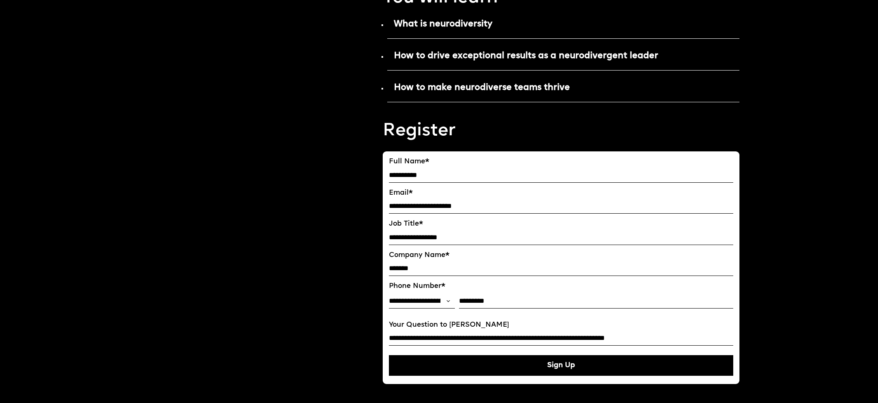  What do you see at coordinates (561, 255) in the screenshot?
I see `label: Company Name` at bounding box center [561, 255].